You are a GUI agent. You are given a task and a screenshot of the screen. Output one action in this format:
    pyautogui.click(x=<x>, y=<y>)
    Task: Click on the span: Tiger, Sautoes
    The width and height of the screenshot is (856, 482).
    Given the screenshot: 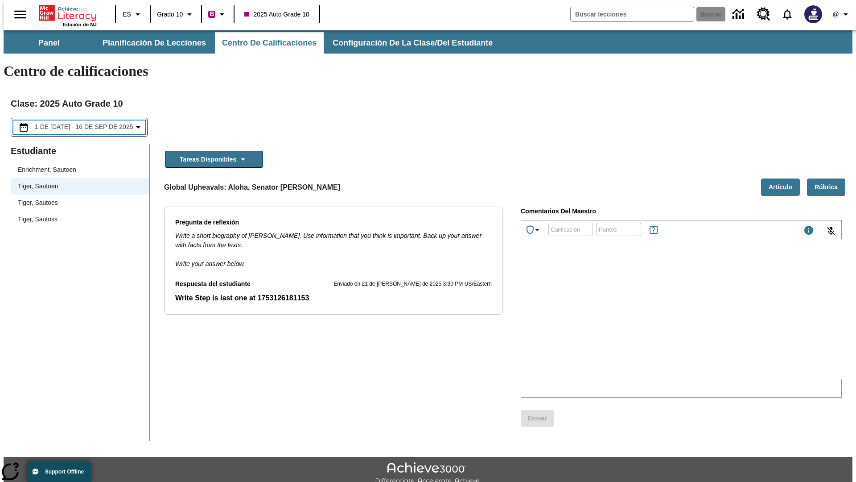 What is the action you would take?
    pyautogui.click(x=80, y=202)
    